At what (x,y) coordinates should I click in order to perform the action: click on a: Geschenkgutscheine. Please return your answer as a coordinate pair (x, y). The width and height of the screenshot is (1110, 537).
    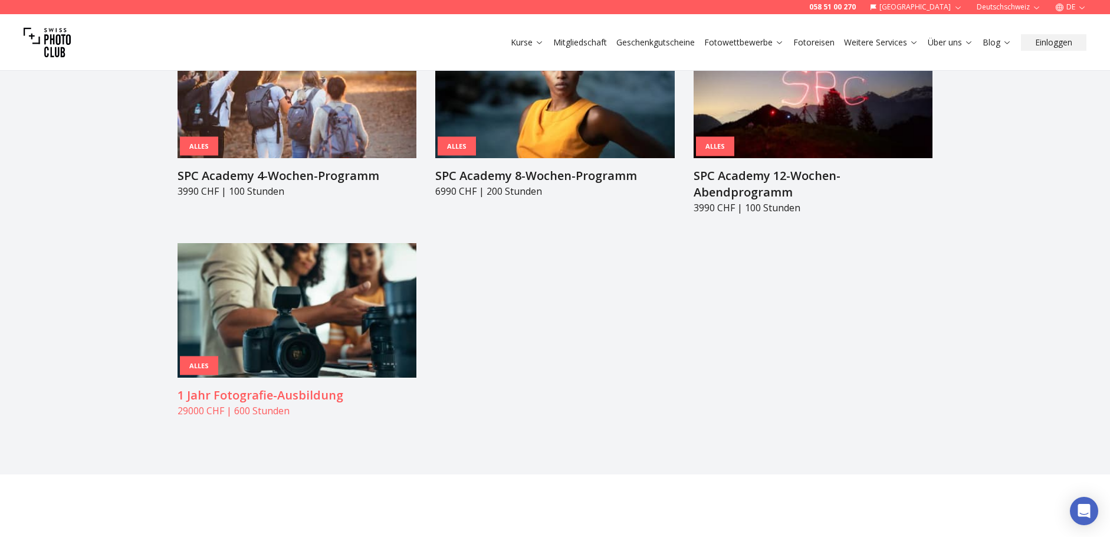
    Looking at the image, I should click on (655, 42).